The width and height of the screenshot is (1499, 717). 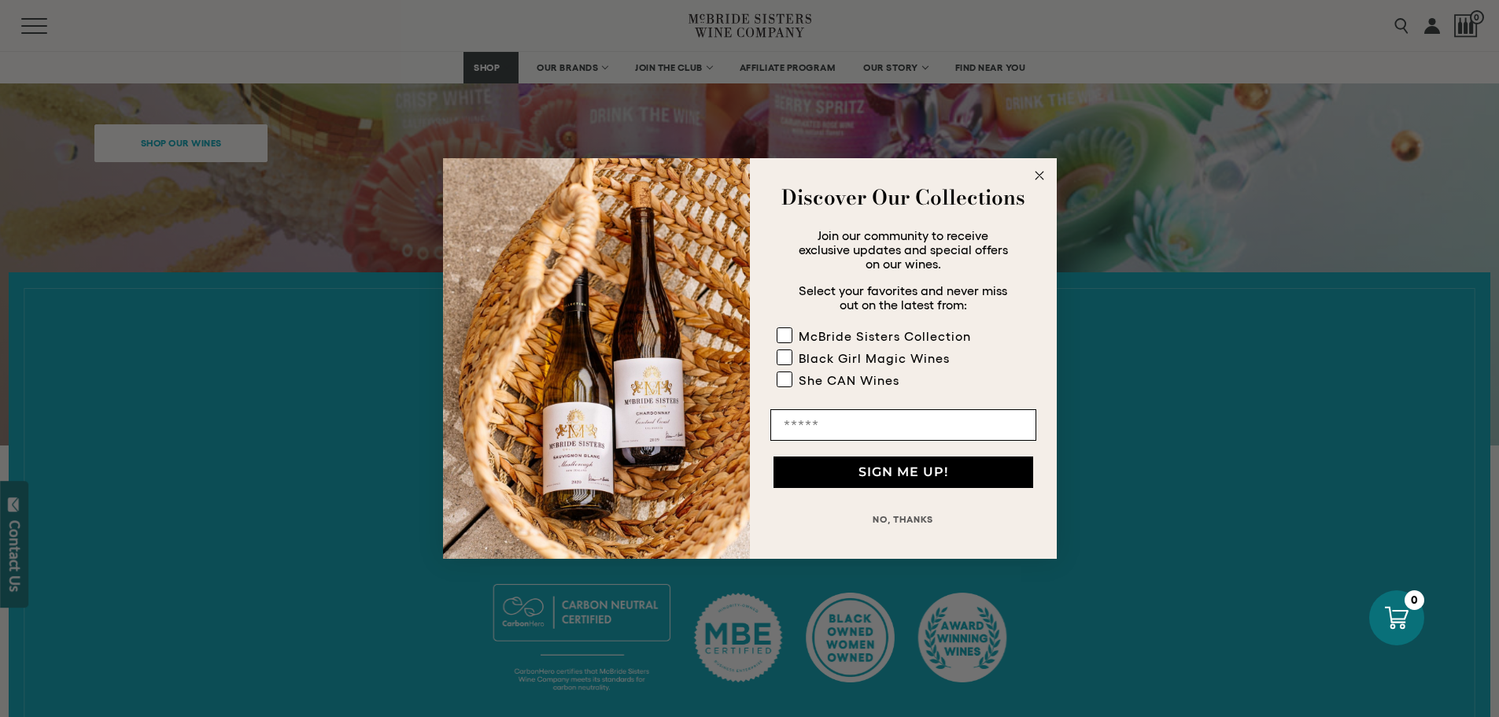 What do you see at coordinates (885, 336) in the screenshot?
I see `div: McBride Sisters Collection` at bounding box center [885, 336].